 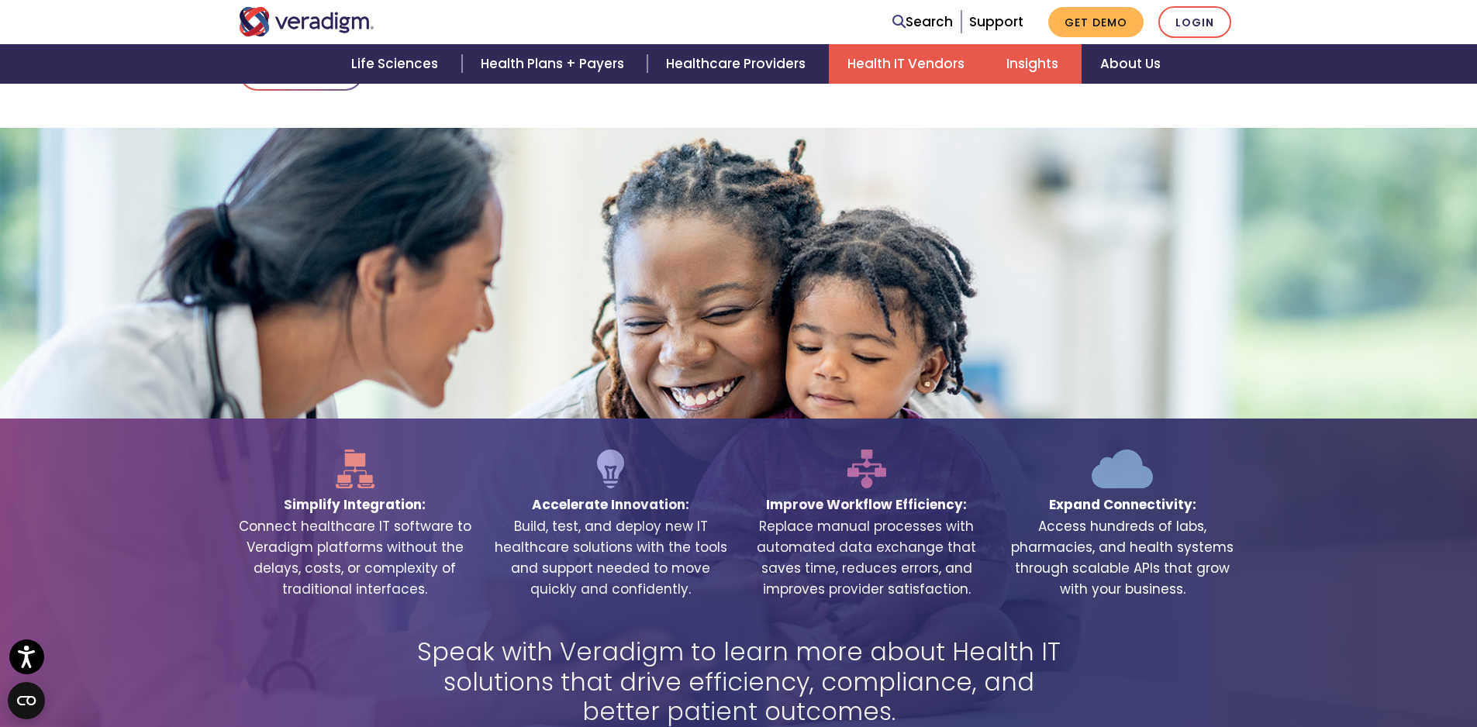 I want to click on img: icon-solid-workflow.svg, so click(x=867, y=469).